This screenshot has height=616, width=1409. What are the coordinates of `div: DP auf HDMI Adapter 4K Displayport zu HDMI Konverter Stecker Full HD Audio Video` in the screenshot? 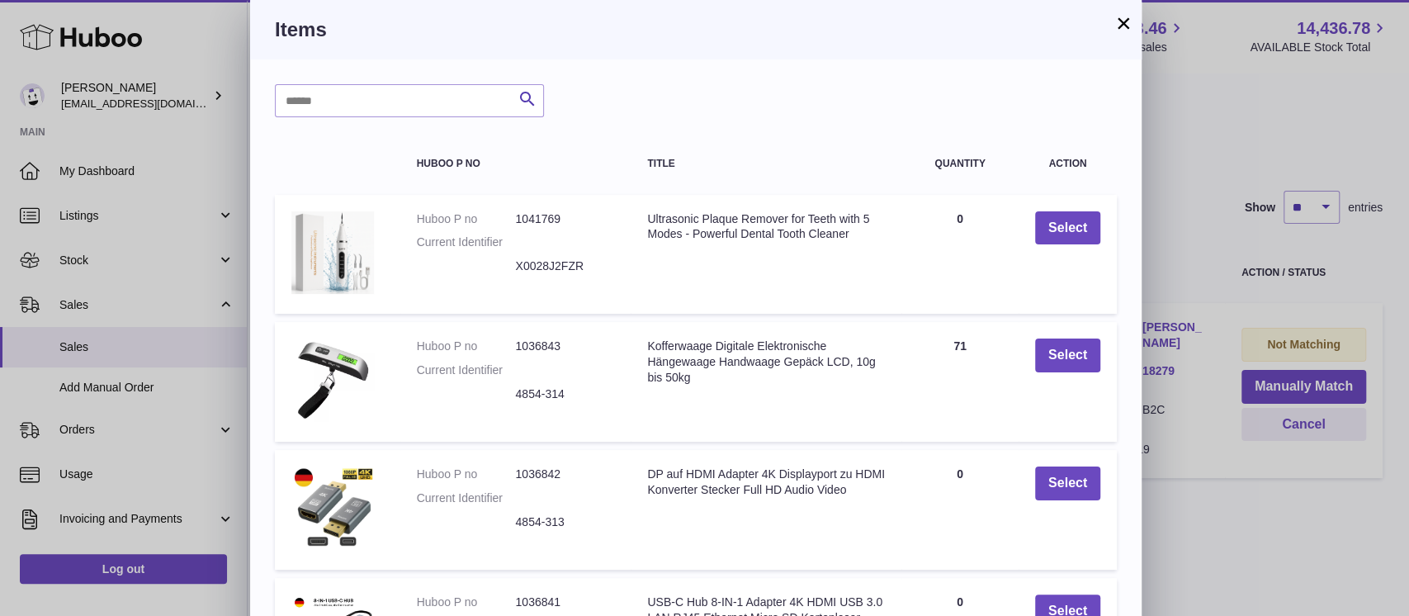 It's located at (766, 482).